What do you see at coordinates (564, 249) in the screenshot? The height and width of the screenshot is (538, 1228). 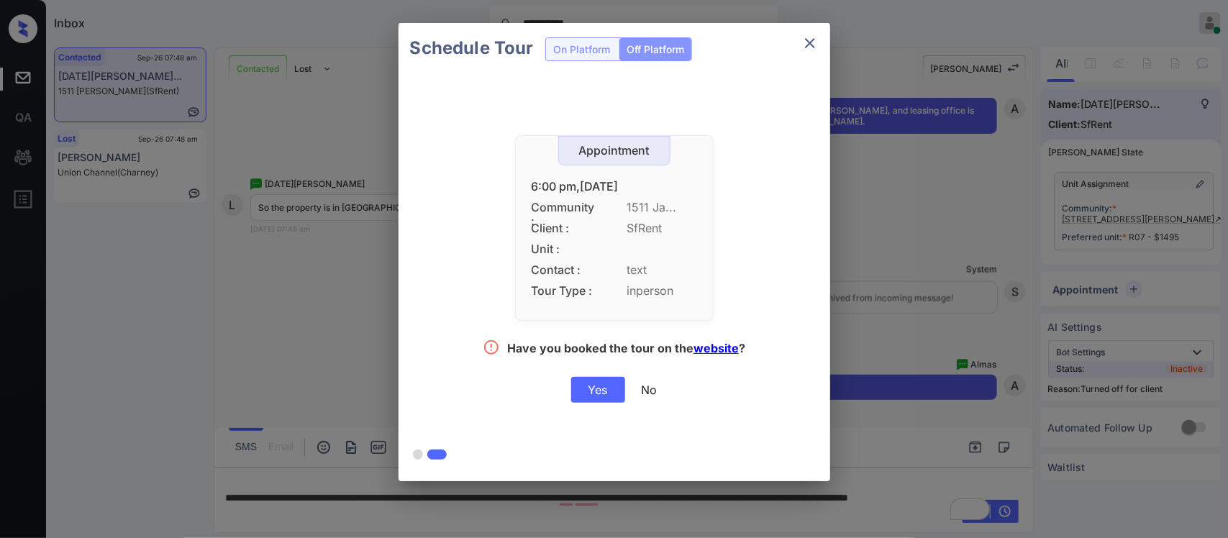 I see `span: Unit :` at bounding box center [564, 249].